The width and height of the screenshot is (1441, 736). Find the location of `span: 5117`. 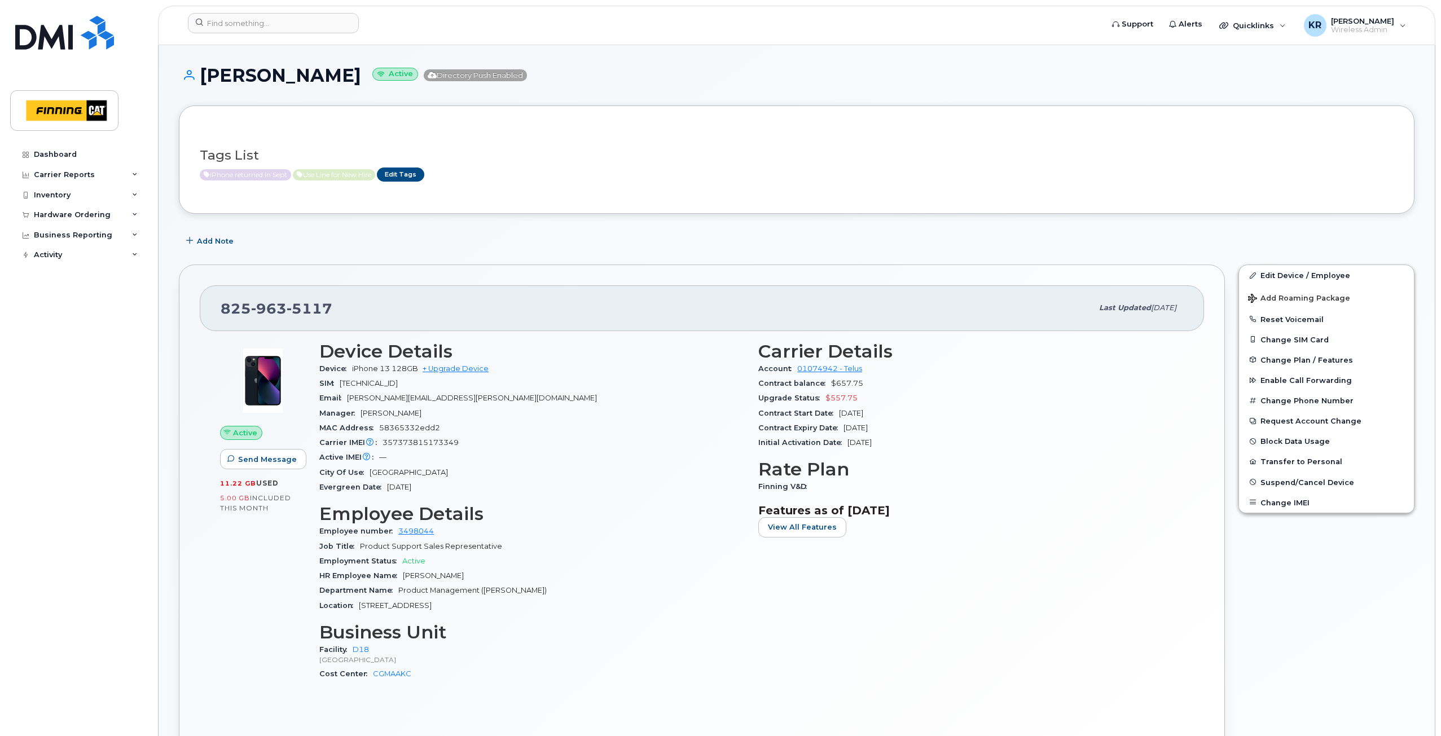

span: 5117 is located at coordinates (309, 309).